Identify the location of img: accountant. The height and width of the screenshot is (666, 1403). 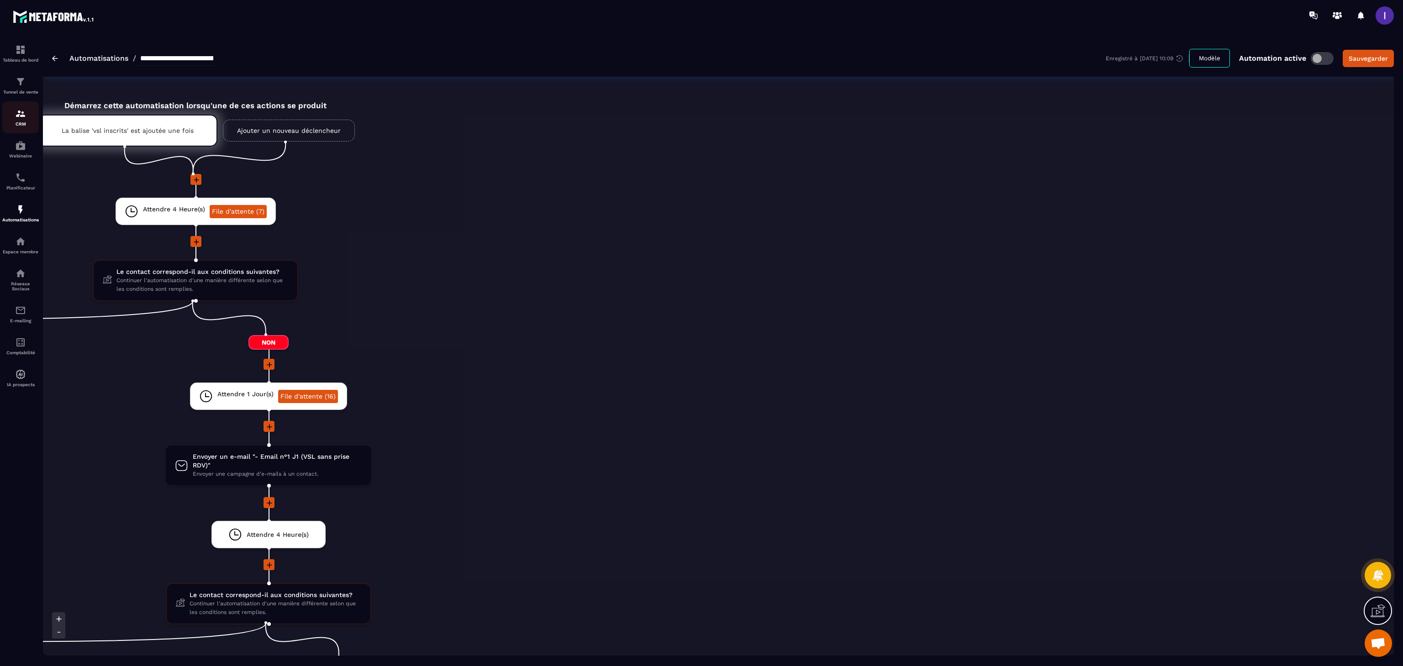
(21, 342).